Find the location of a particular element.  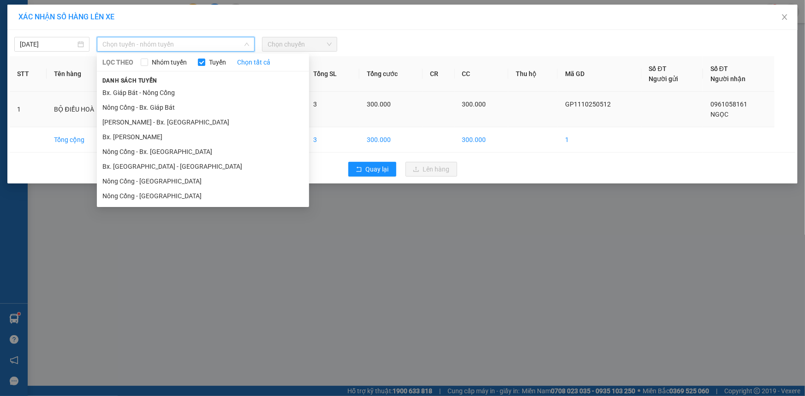

strong: CHUYỂN PHÁT NHANH ĐÔNG LÝ is located at coordinates (53, 22).